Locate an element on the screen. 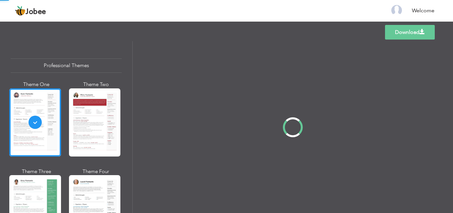 The image size is (453, 213). a: Download is located at coordinates (410, 32).